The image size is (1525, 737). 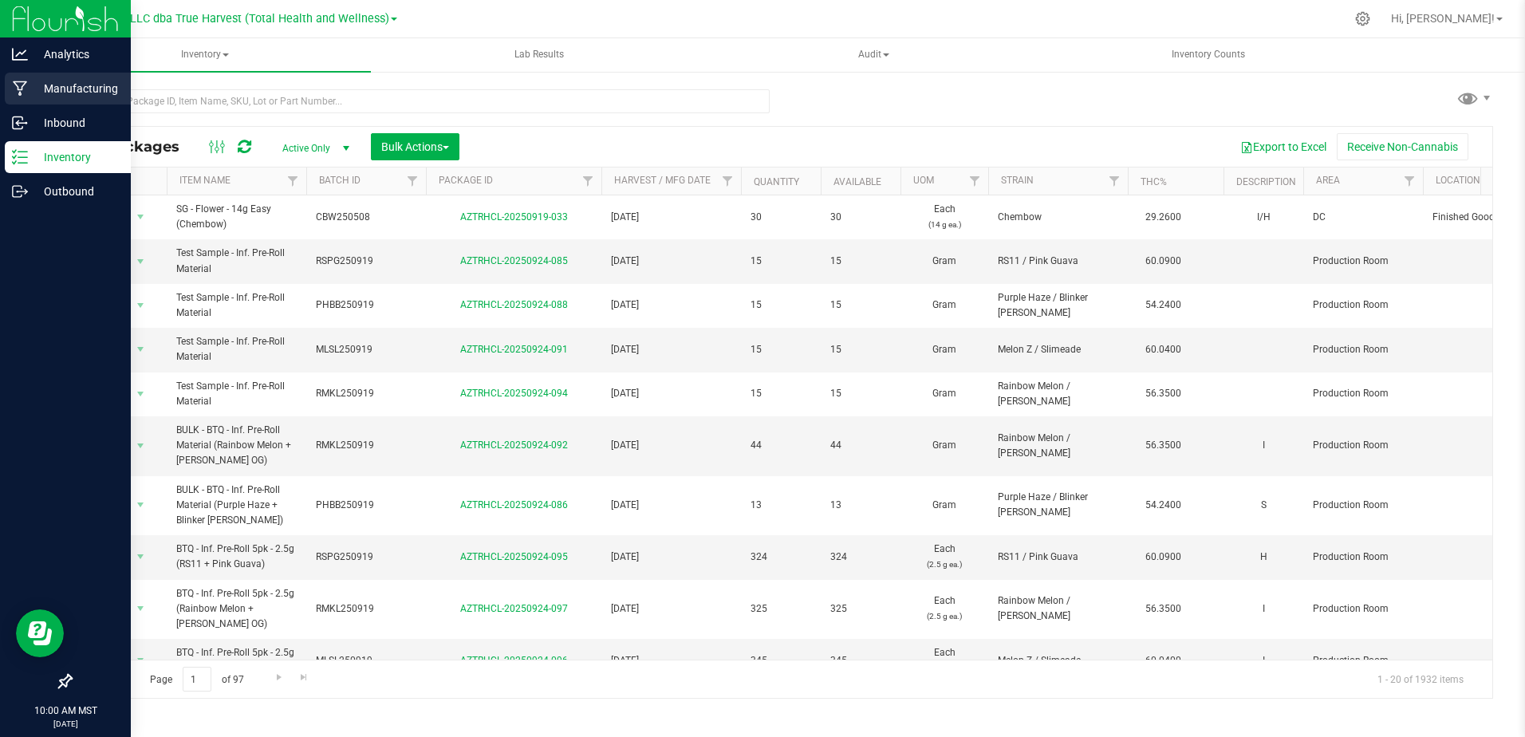 I want to click on a: Audit, so click(x=873, y=55).